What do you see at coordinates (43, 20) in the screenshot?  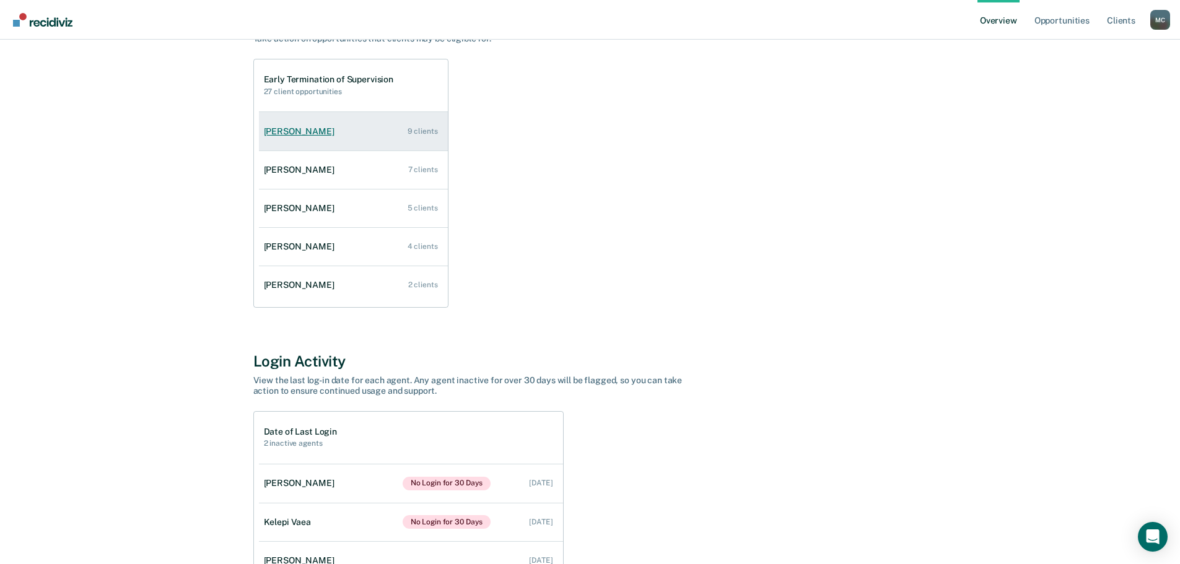 I see `img: Recidiviz` at bounding box center [43, 20].